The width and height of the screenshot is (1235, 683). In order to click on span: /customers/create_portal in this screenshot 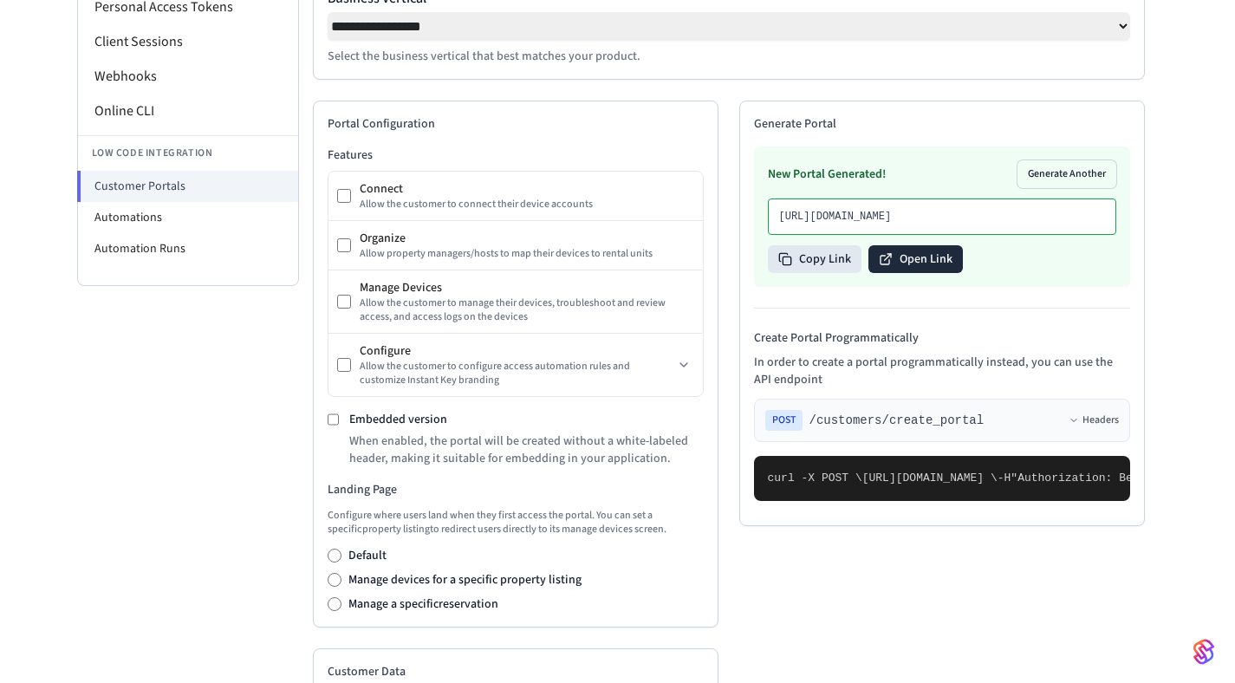, I will do `click(897, 420)`.